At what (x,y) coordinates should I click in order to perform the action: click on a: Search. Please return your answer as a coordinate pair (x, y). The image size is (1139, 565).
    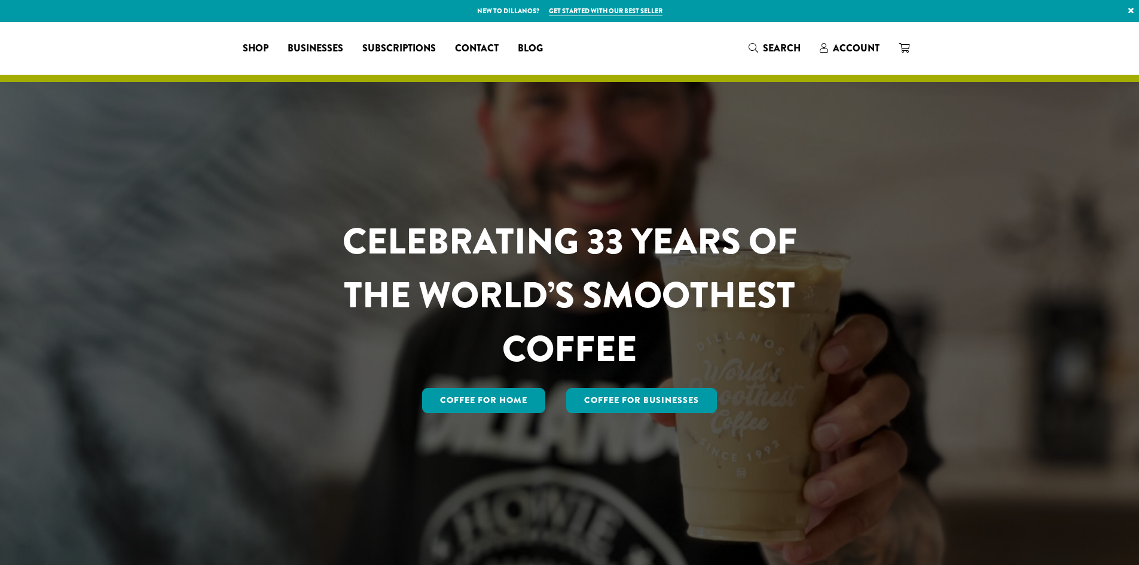
    Looking at the image, I should click on (775, 48).